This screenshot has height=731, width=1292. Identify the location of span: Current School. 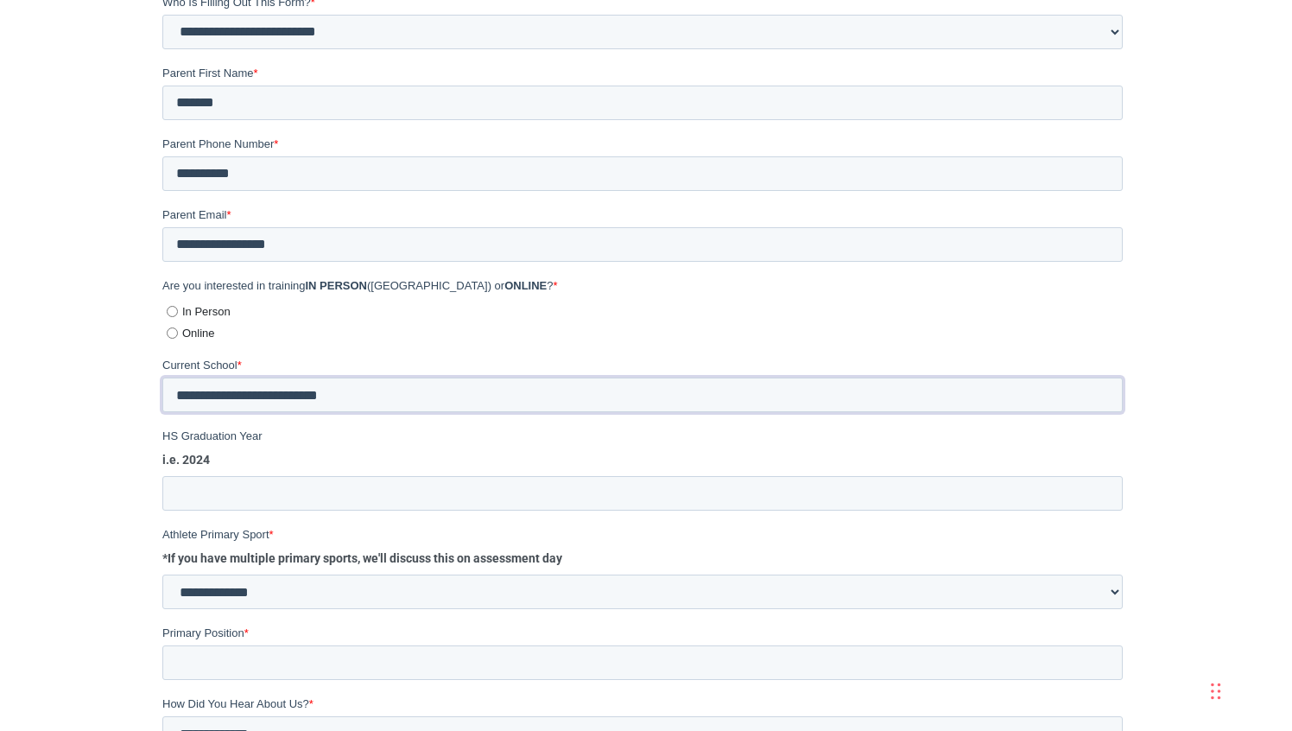
(200, 364).